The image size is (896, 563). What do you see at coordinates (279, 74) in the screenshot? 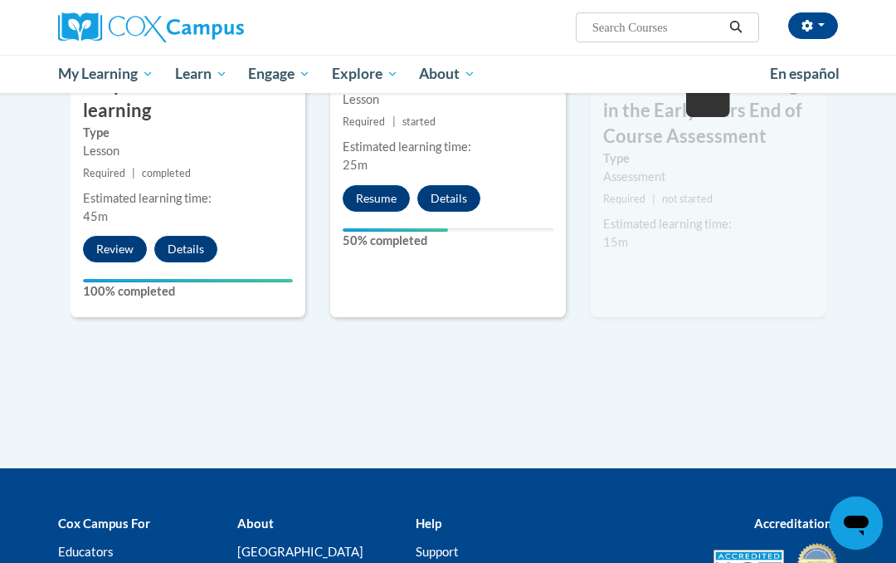
I see `span: Engage` at bounding box center [279, 74].